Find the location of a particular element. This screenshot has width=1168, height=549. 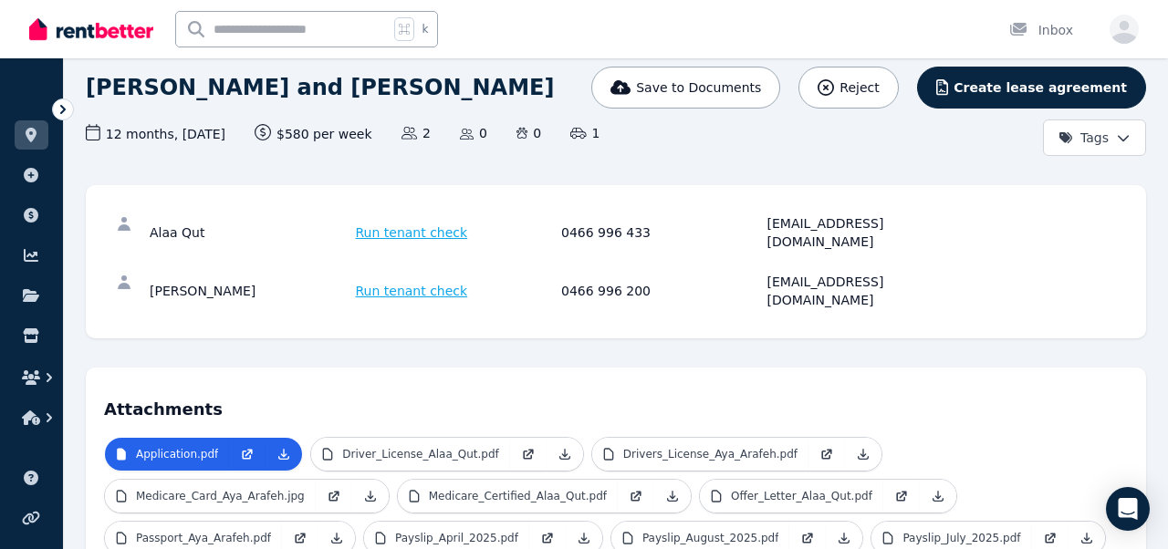

a: Application.pdf is located at coordinates (167, 454).